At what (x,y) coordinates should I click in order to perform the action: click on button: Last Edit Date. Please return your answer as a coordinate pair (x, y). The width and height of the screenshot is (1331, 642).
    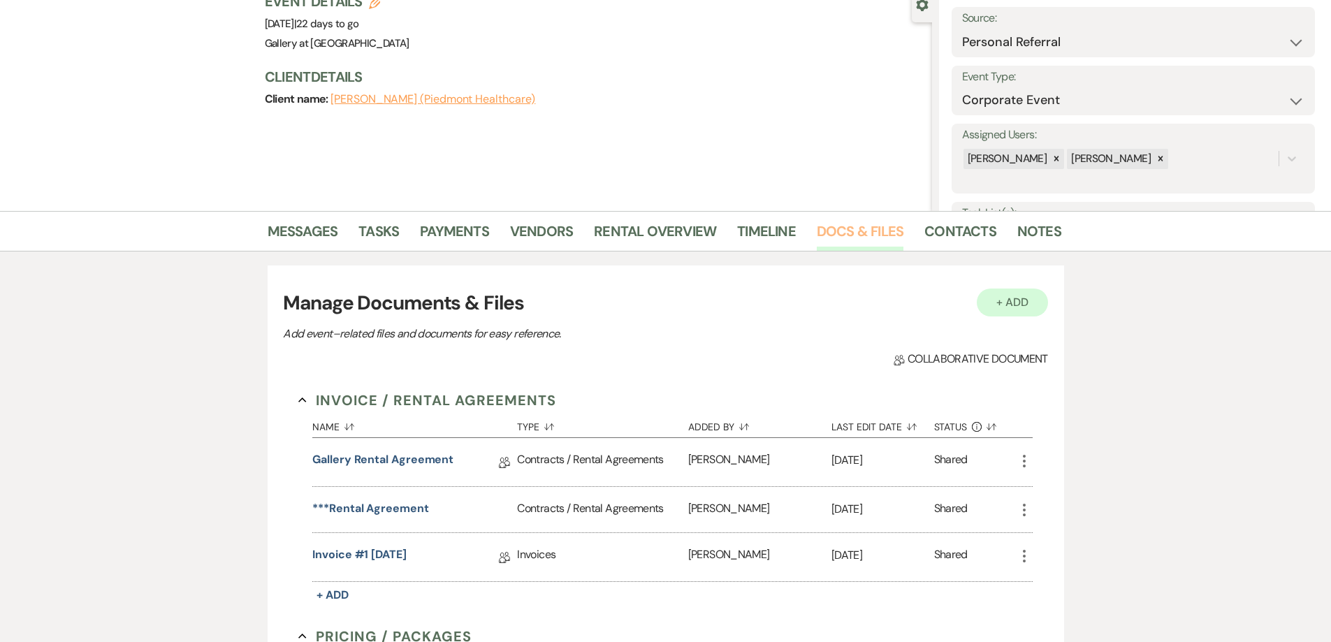
    Looking at the image, I should click on (883, 424).